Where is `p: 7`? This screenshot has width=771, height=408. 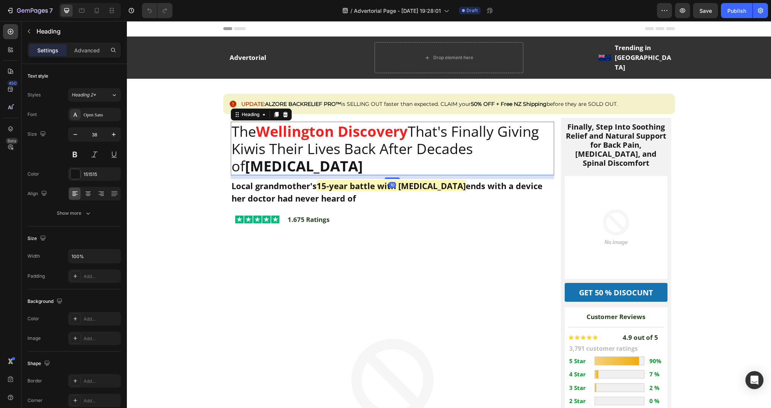 p: 7 is located at coordinates (51, 11).